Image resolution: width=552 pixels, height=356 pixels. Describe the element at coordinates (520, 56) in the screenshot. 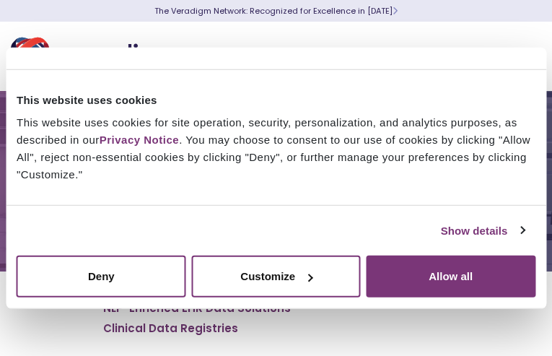

I see `button: Toggle Navigation Menu` at that location.